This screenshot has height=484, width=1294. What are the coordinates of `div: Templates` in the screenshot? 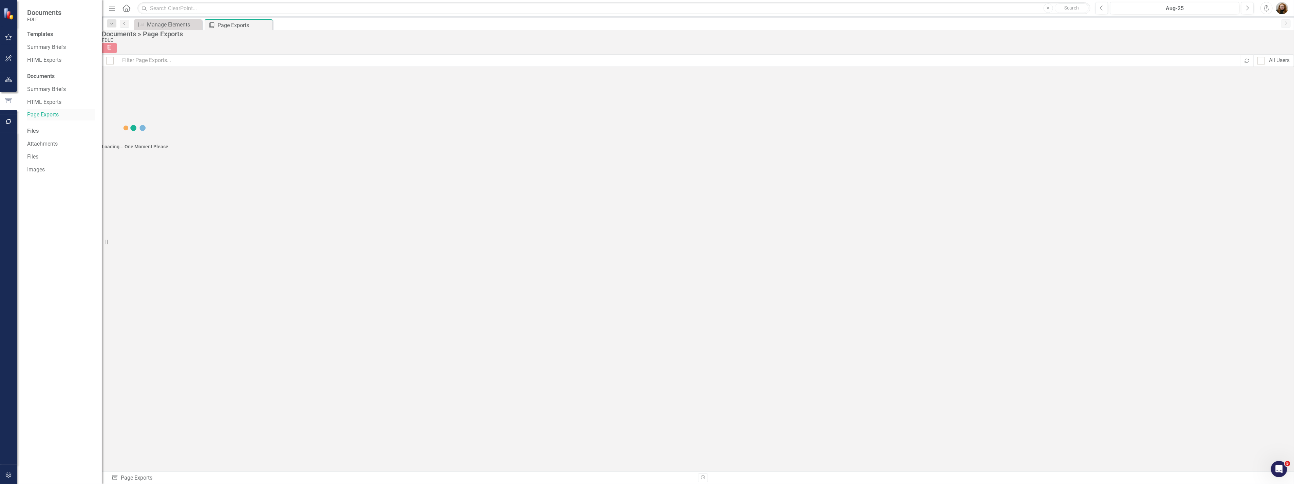 It's located at (61, 34).